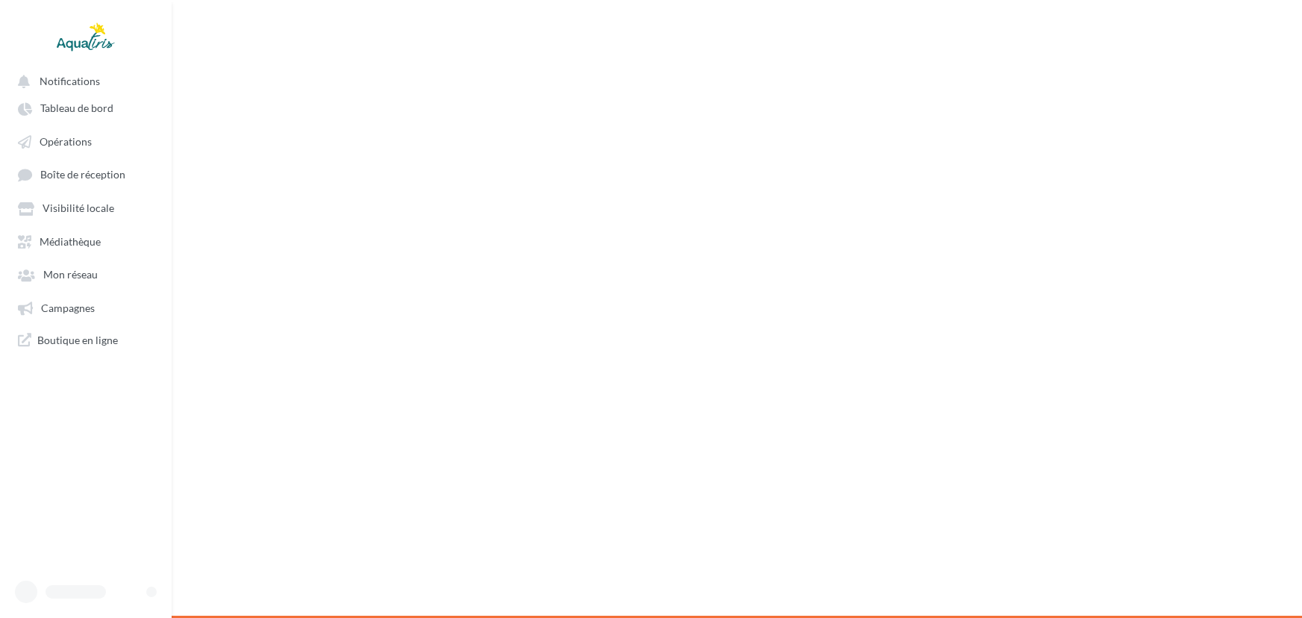  Describe the element at coordinates (77, 108) in the screenshot. I see `span: Tableau de bord` at that location.